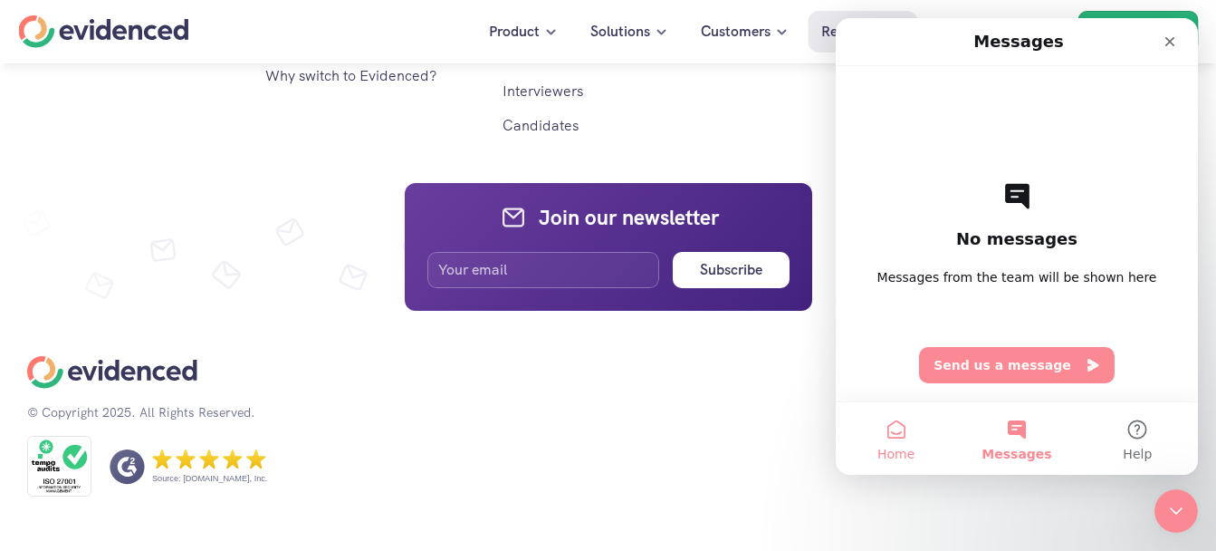  I want to click on p: © Copyright 2025. All Rights Reserved., so click(141, 412).